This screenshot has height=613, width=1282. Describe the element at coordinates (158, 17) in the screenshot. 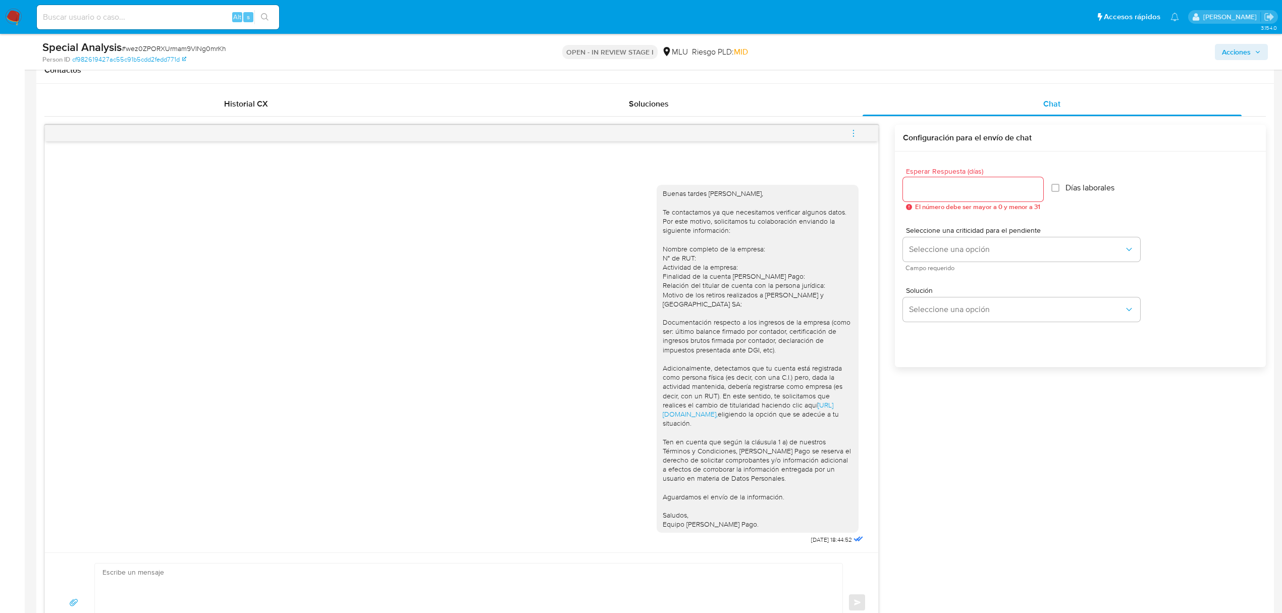

I see `input: Buscar usuario o caso...` at that location.